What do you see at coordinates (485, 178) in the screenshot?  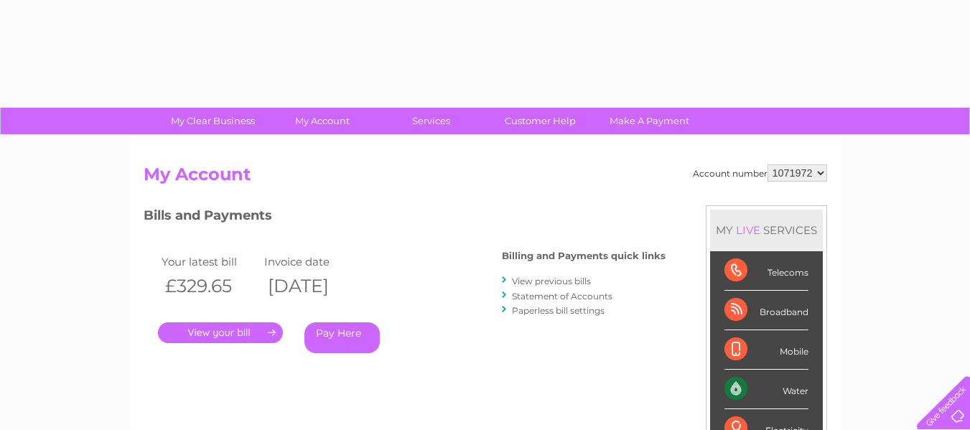 I see `h2: My Account` at bounding box center [485, 178].